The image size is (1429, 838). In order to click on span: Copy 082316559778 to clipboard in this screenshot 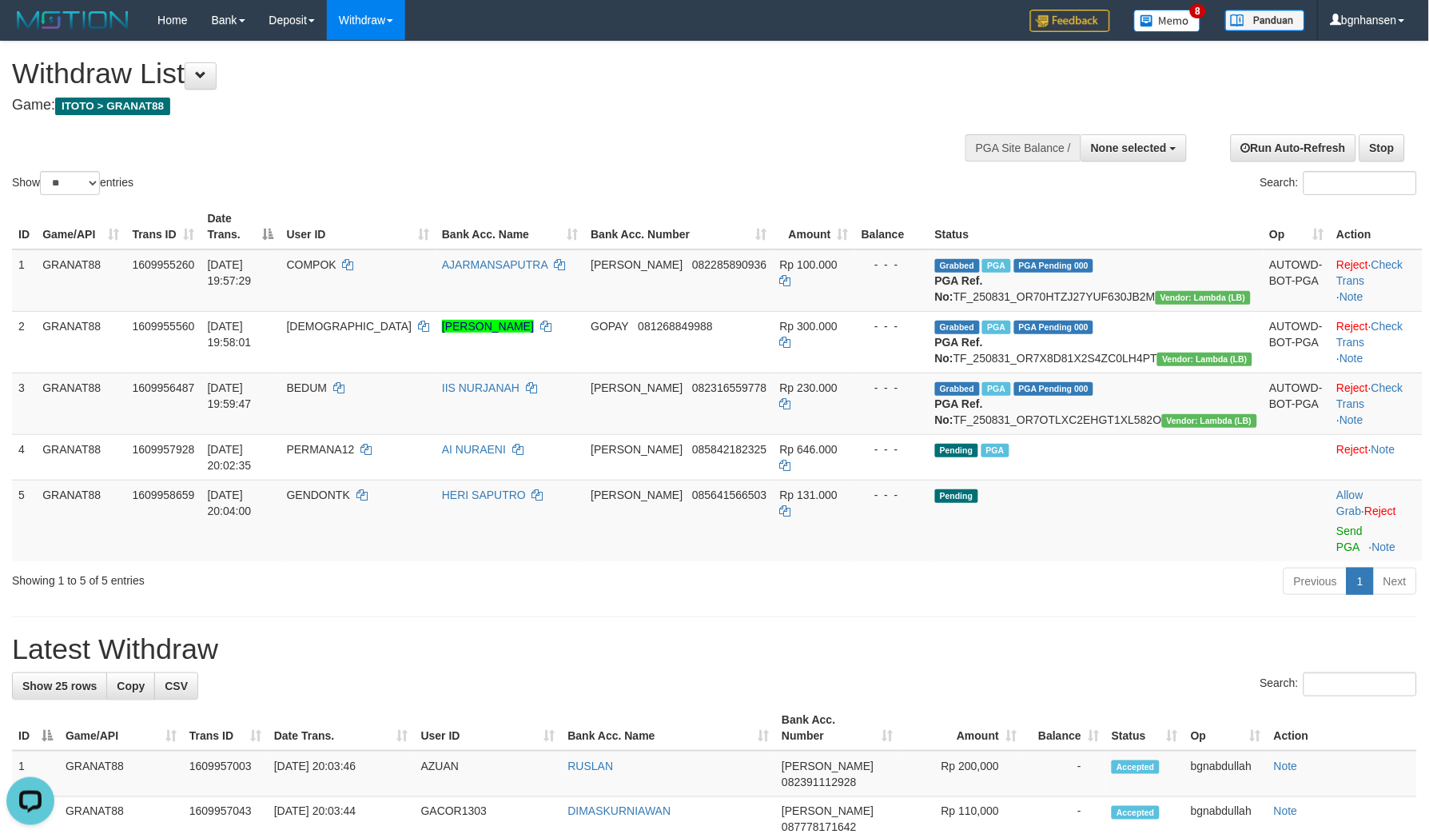, I will do `click(729, 388)`.